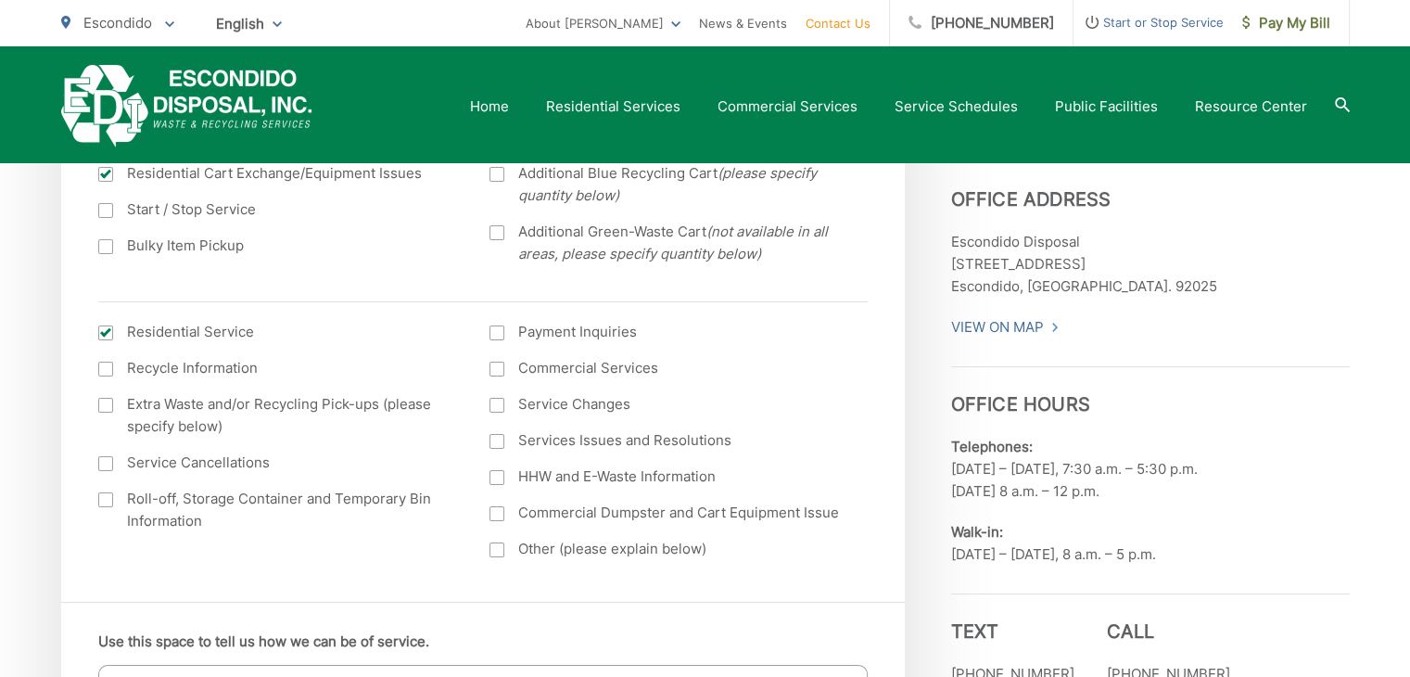  What do you see at coordinates (275, 332) in the screenshot?
I see `label: Residential Service` at bounding box center [275, 332].